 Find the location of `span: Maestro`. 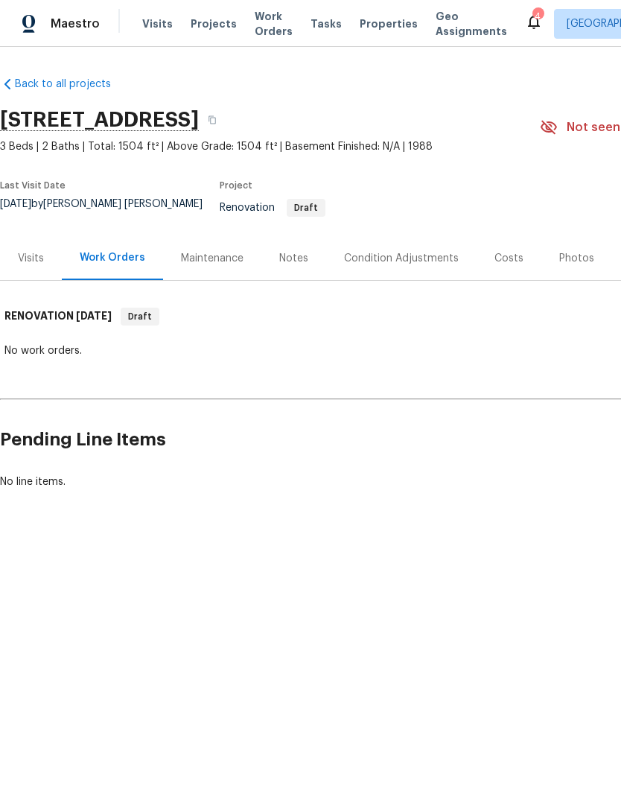

span: Maestro is located at coordinates (75, 24).